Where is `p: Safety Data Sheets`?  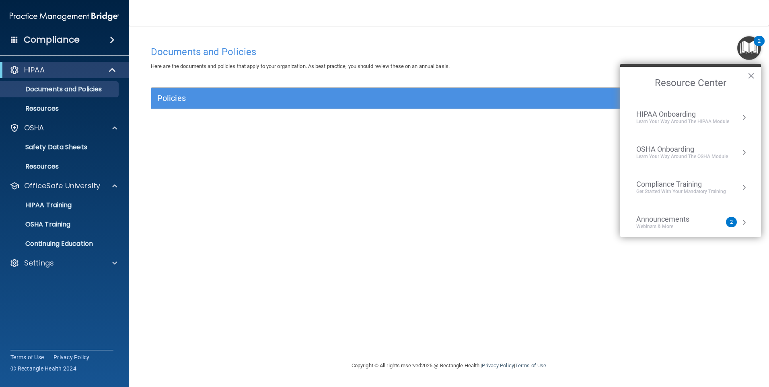 p: Safety Data Sheets is located at coordinates (60, 147).